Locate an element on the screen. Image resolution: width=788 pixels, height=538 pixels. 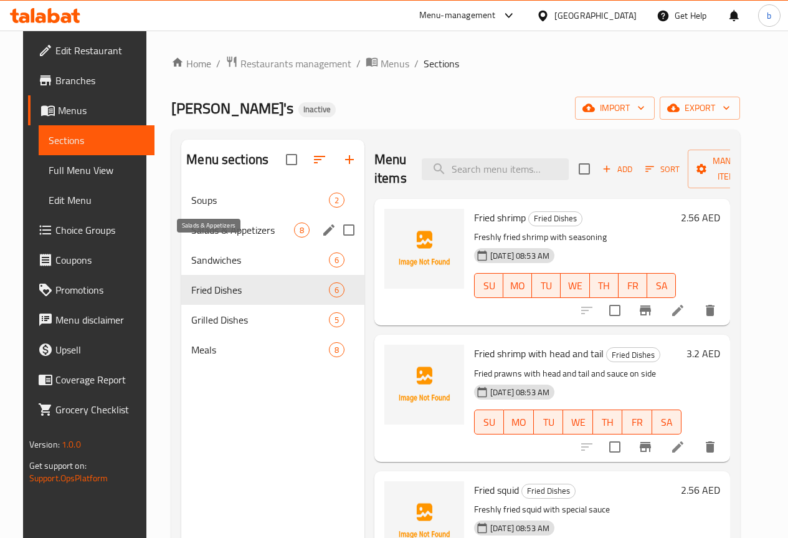
a: Choice Groups is located at coordinates (91, 230).